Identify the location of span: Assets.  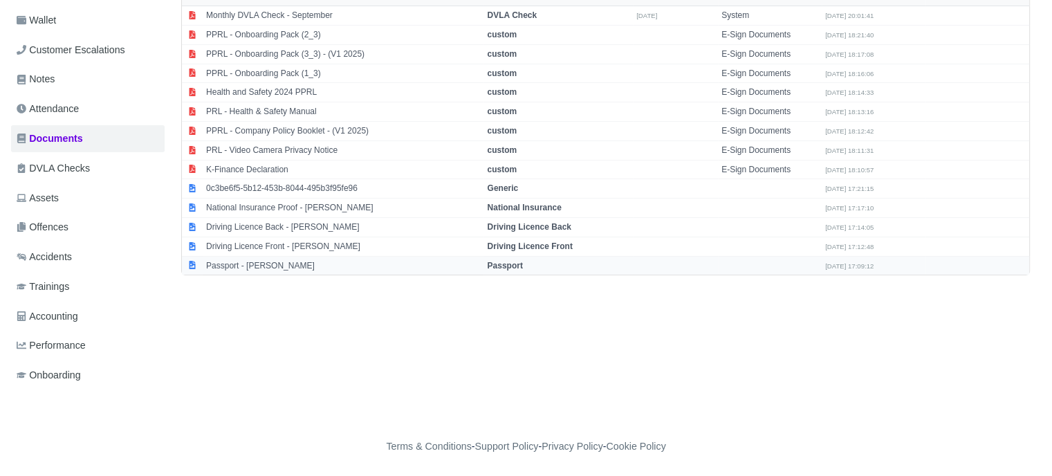
(37, 198).